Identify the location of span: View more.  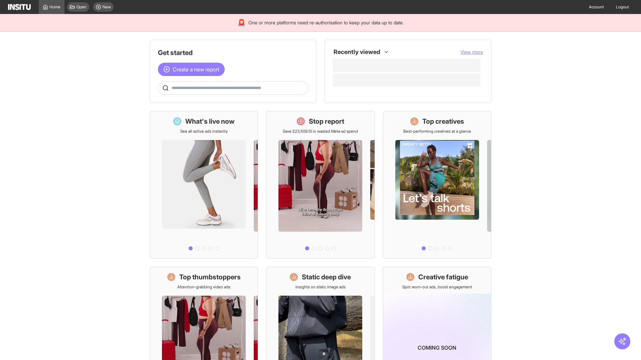
(471, 52).